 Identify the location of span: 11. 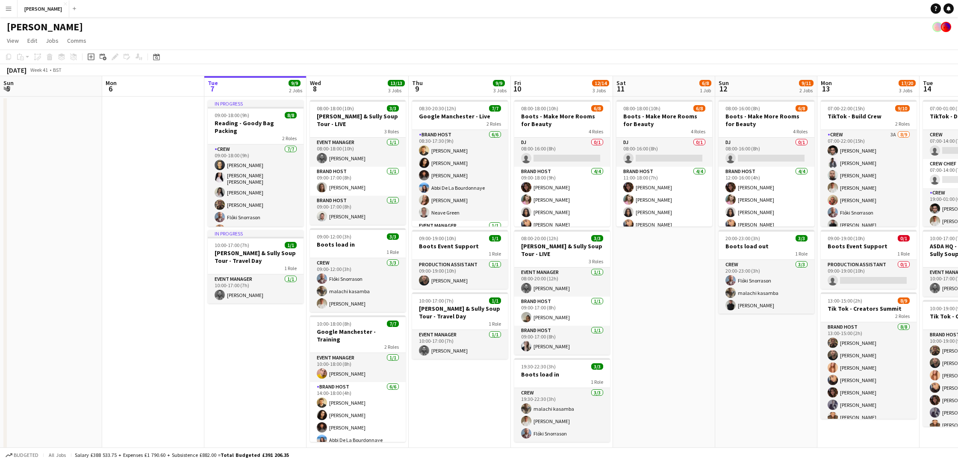
(620, 88).